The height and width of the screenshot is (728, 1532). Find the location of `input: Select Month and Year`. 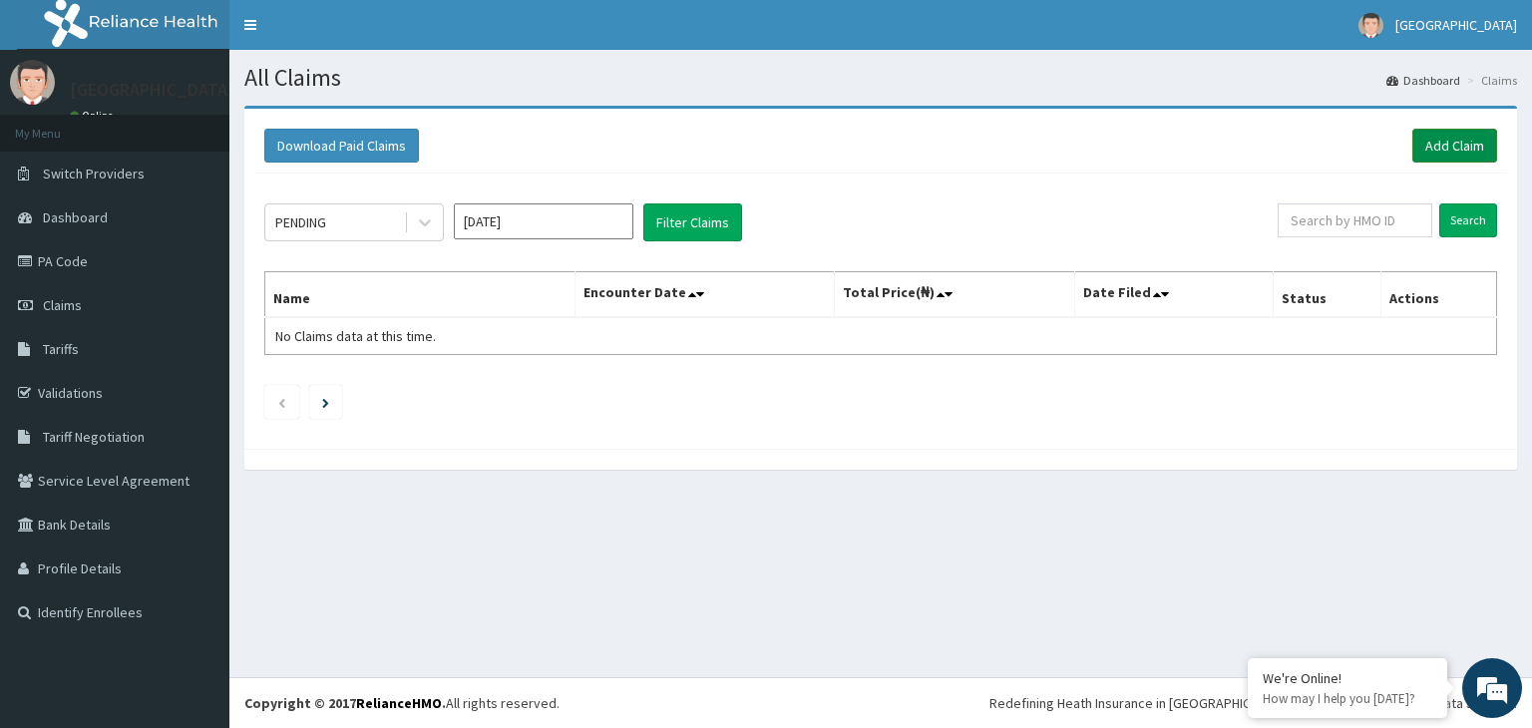

input: Select Month and Year is located at coordinates (543, 221).